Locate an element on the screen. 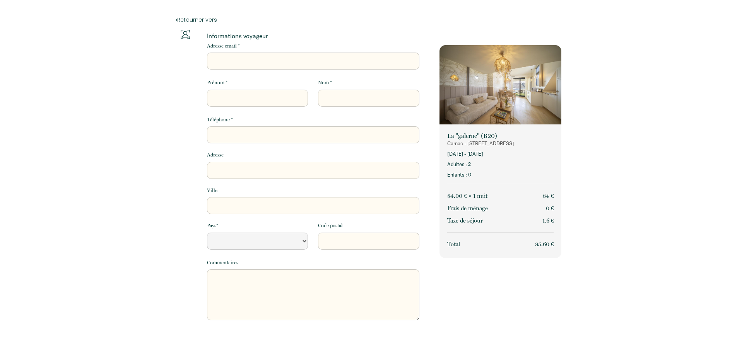 Image resolution: width=737 pixels, height=352 pixels. p: 84 € is located at coordinates (548, 196).